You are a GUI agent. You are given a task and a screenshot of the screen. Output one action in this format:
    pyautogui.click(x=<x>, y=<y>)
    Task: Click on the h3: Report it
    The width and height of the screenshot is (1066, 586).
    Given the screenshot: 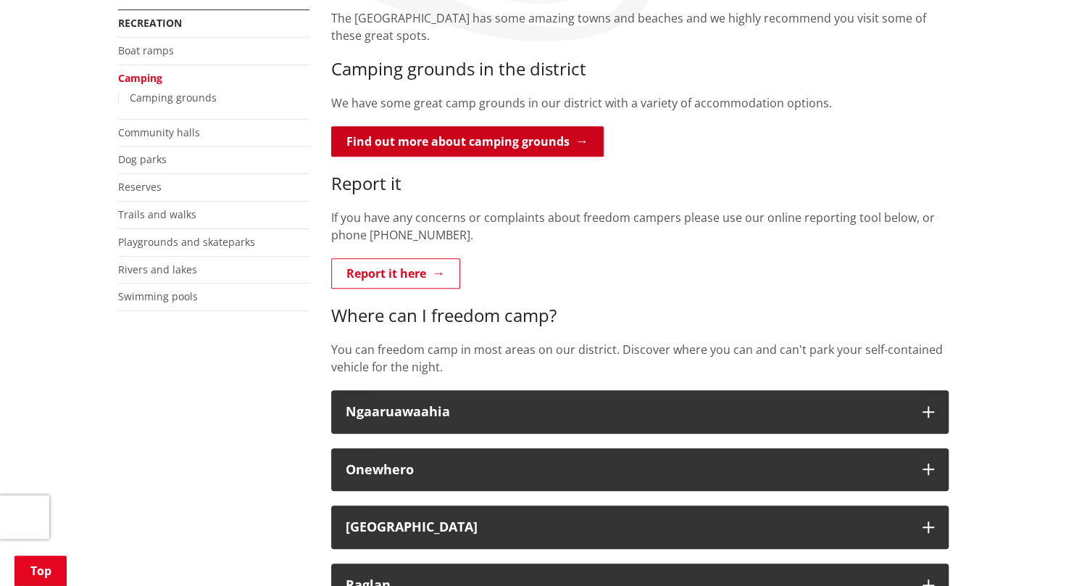 What is the action you would take?
    pyautogui.click(x=640, y=183)
    